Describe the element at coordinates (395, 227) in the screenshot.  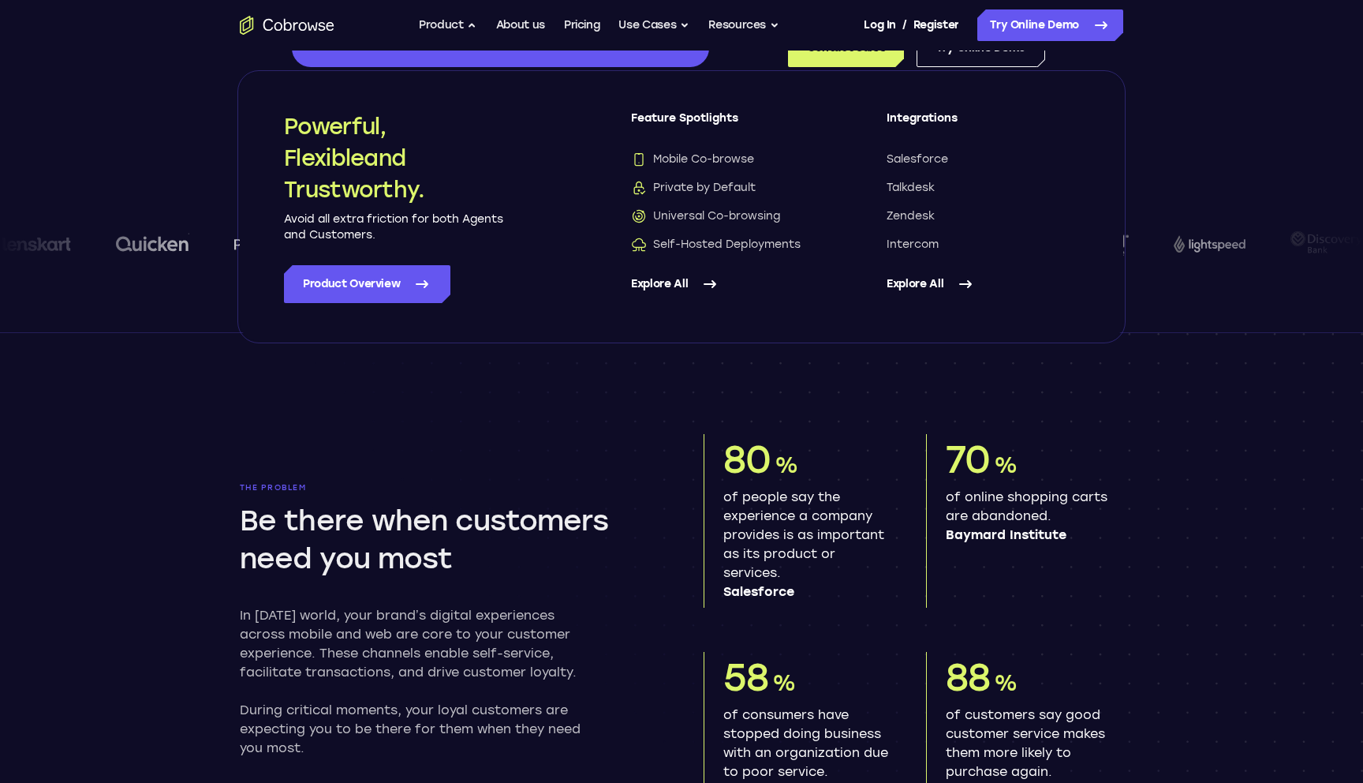
I see `p: Avoid all extra friction for both Agents and Customers.` at that location.